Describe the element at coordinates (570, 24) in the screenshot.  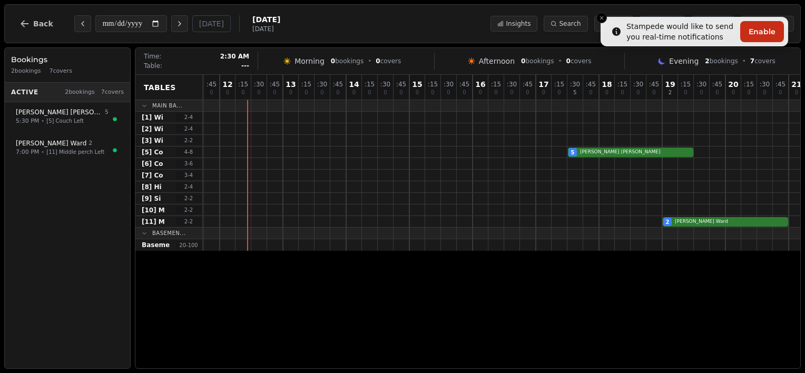
I see `span: Search` at that location.